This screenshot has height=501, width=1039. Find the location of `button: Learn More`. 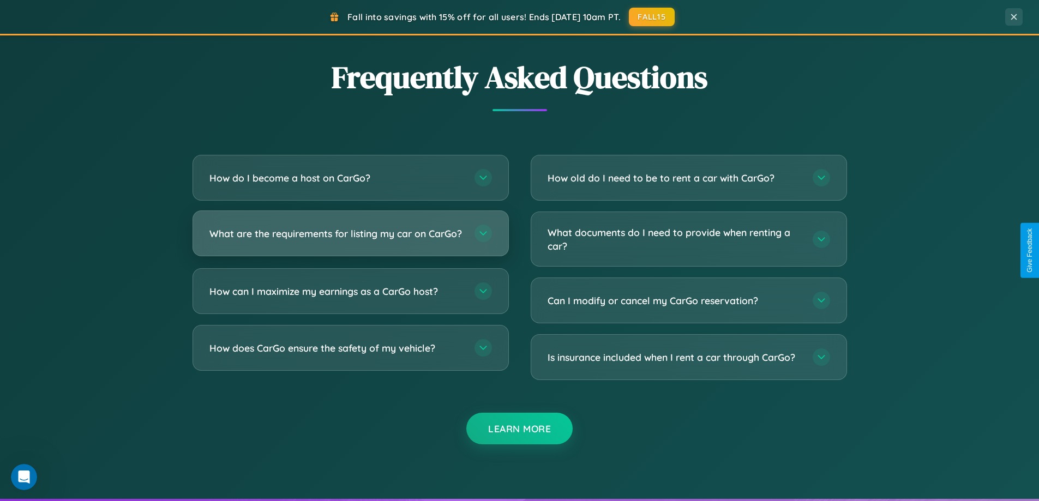

button: Learn More is located at coordinates (519, 429).